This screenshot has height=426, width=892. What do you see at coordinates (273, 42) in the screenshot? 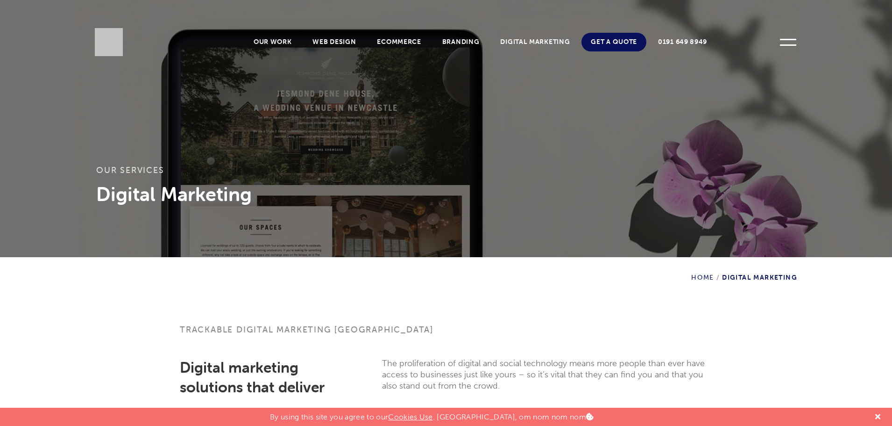
I see `a: Our Work` at bounding box center [273, 42].